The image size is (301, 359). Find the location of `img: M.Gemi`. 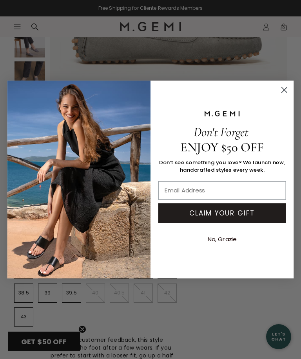

img: M.Gemi is located at coordinates (79, 180).